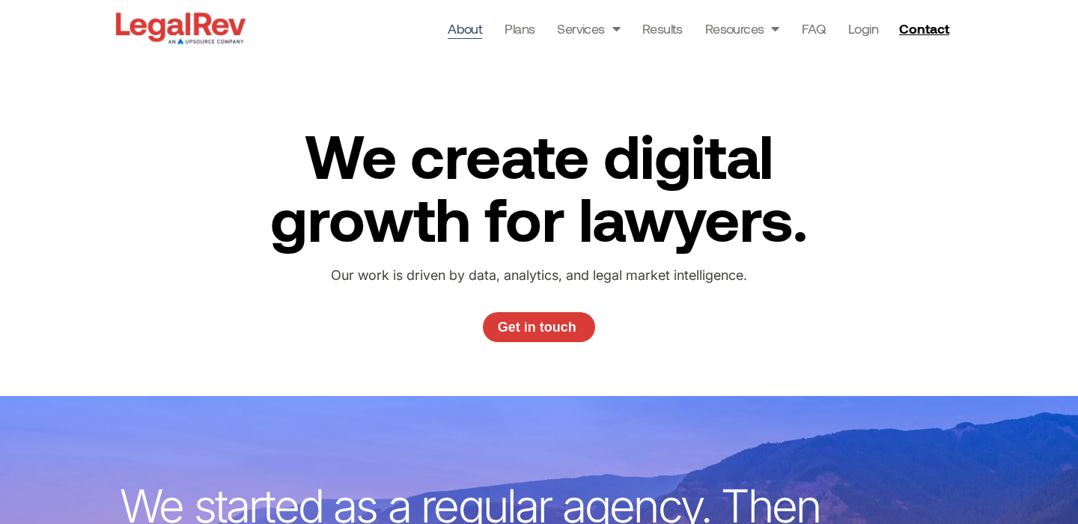  Describe the element at coordinates (742, 28) in the screenshot. I see `a: Resources` at that location.